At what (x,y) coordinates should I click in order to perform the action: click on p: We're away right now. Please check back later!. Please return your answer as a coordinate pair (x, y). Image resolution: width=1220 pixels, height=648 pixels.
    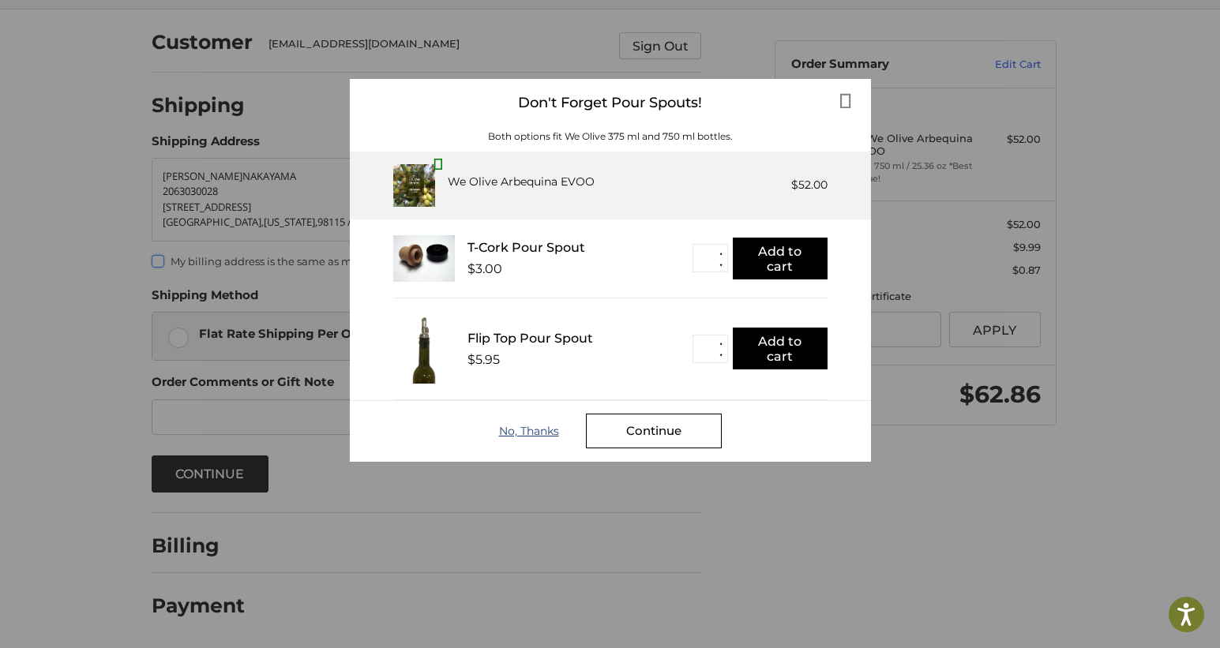
    Looking at the image, I should click on (100, 30).